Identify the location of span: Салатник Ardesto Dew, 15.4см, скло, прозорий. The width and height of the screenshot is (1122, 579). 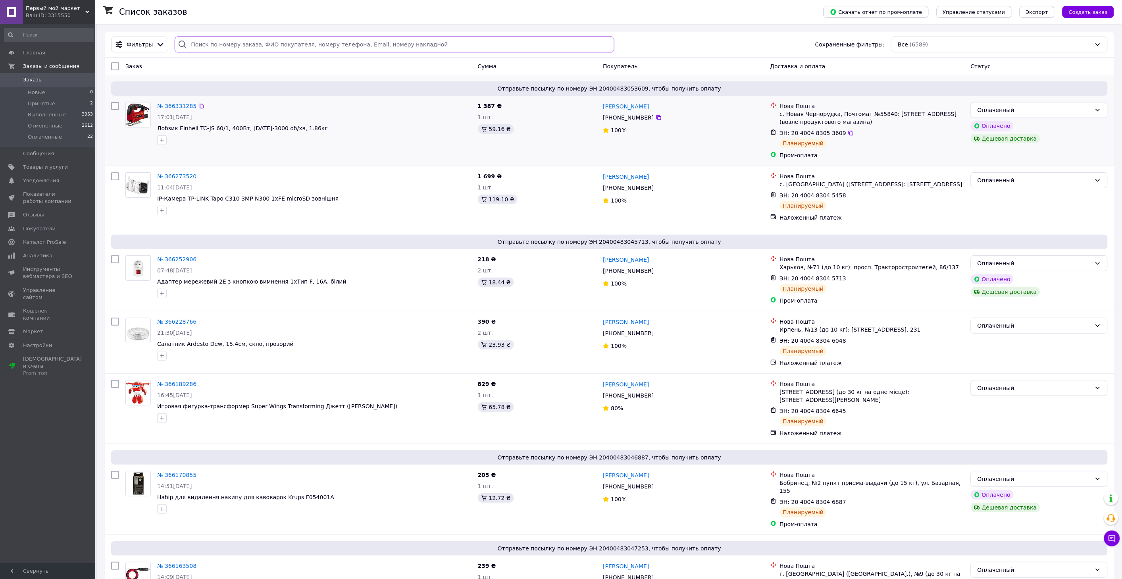
(225, 344).